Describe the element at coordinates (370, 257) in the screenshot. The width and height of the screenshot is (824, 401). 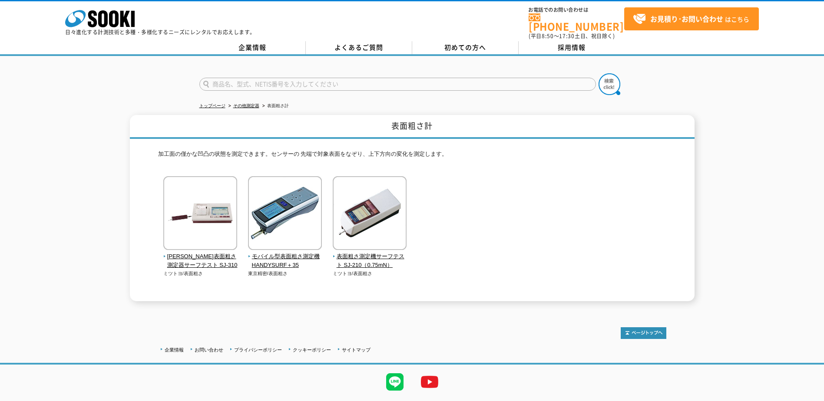
I see `a: 表面粗さ測定機サーフテスト SJ-210（0.75mN）` at that location.